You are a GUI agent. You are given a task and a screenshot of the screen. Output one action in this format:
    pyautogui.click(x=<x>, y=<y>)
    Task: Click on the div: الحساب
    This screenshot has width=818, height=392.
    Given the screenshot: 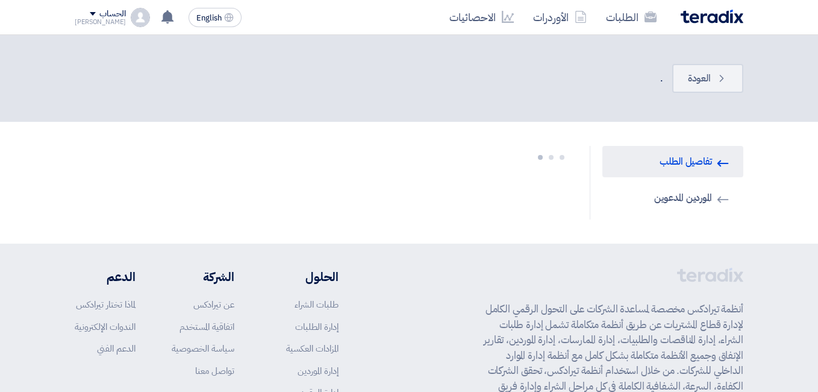 What is the action you would take?
    pyautogui.click(x=112, y=14)
    